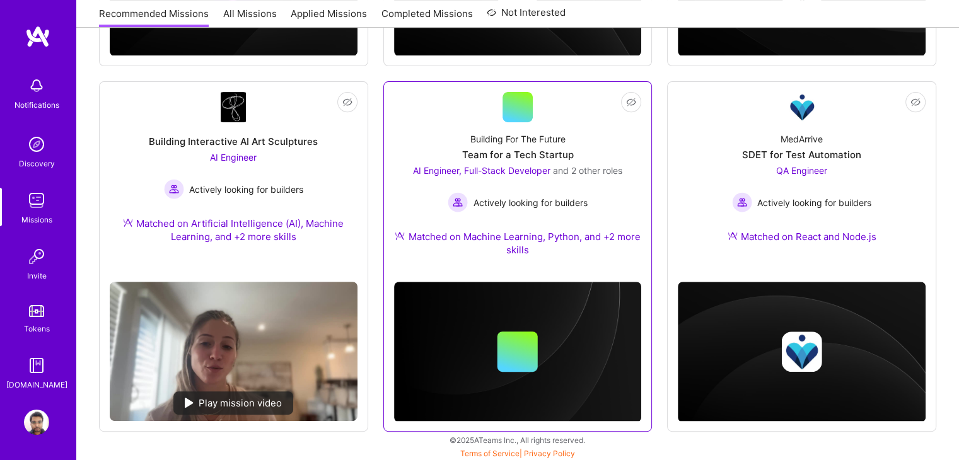  Describe the element at coordinates (801, 139) in the screenshot. I see `div: MedArrive` at that location.